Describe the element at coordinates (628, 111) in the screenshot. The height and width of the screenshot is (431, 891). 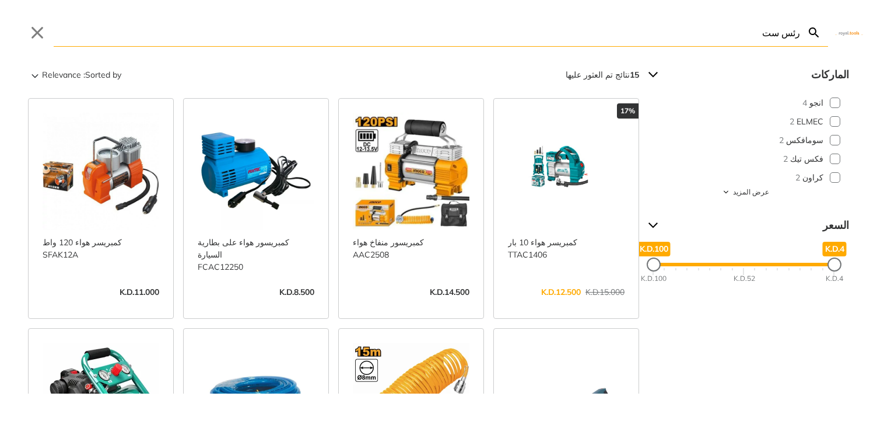
I see `div: 17%` at that location.